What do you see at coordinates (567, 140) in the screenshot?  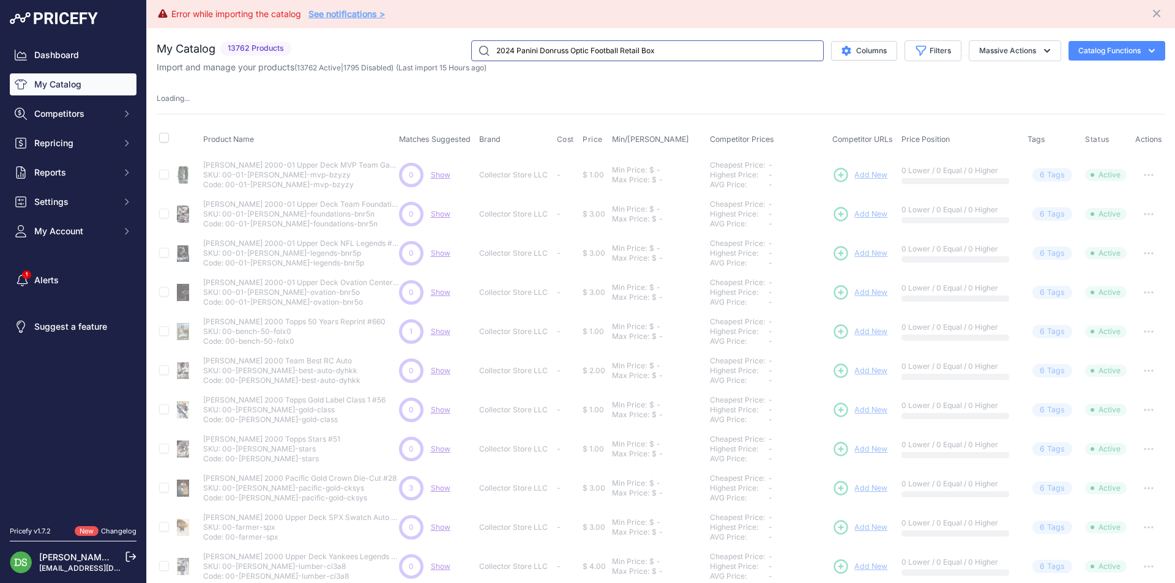 I see `button: Cost` at bounding box center [567, 140].